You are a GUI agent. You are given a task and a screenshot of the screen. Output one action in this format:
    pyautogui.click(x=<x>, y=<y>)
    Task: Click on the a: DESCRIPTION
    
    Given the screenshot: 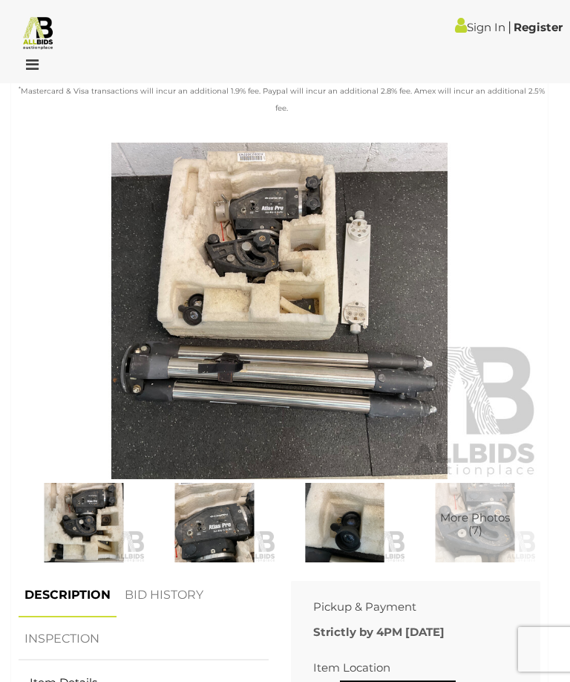 What is the action you would take?
    pyautogui.click(x=68, y=595)
    